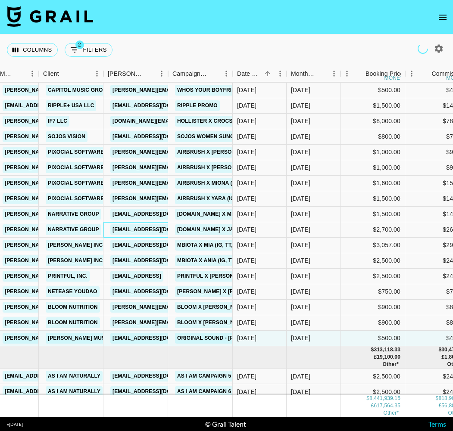 The image size is (453, 431). I want to click on a: Capitol Music Group, so click(79, 90).